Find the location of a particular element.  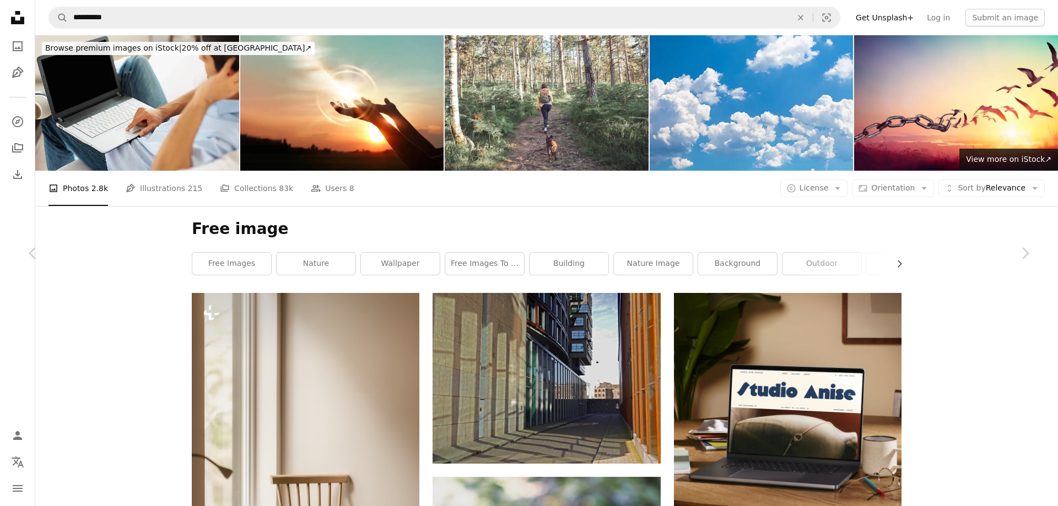

button: Visual search is located at coordinates (826, 18).